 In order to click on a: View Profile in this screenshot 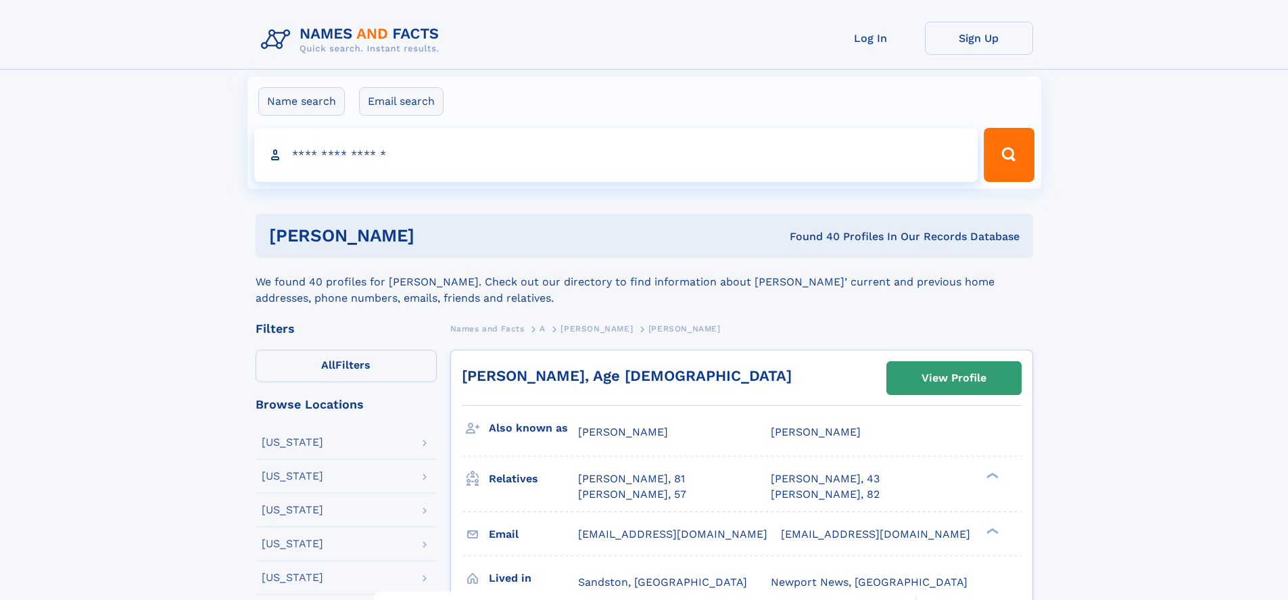, I will do `click(954, 378)`.